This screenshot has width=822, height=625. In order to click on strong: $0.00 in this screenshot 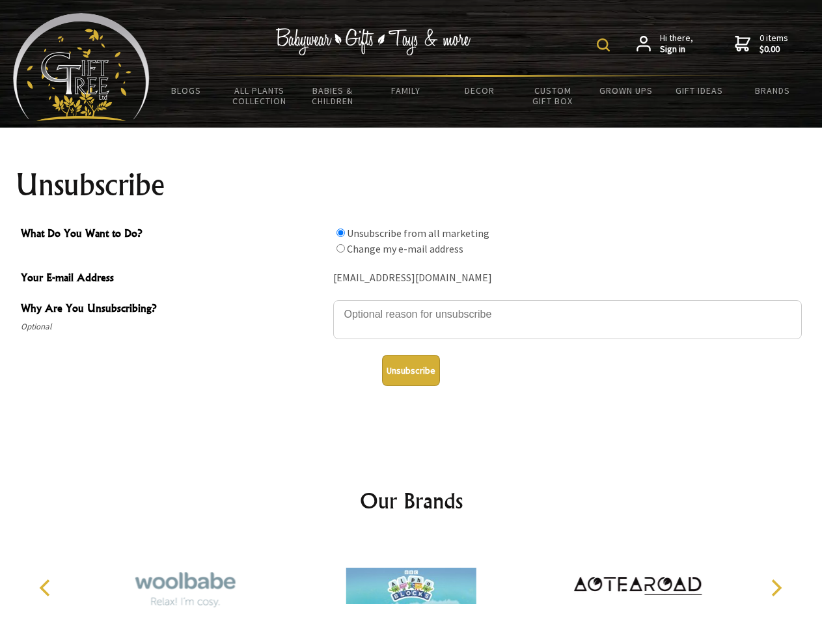, I will do `click(774, 49)`.